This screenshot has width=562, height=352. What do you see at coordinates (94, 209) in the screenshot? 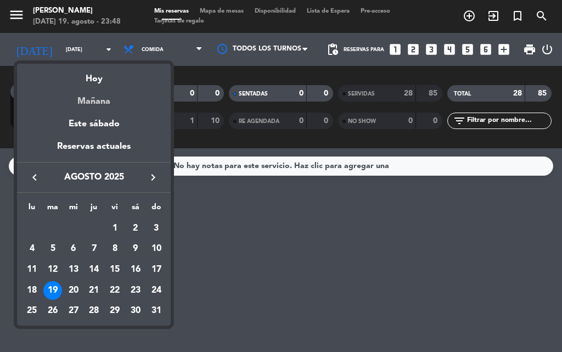
I see `th: jueves` at bounding box center [94, 209].